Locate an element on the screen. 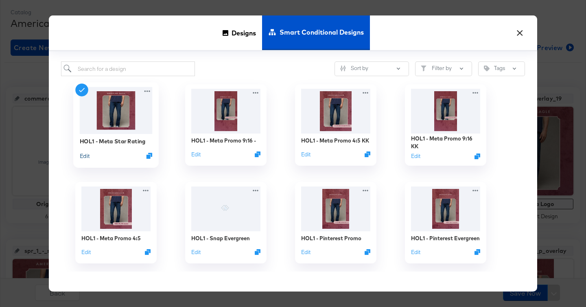  div: HOL1 - Meta Star Rating is located at coordinates (113, 141).